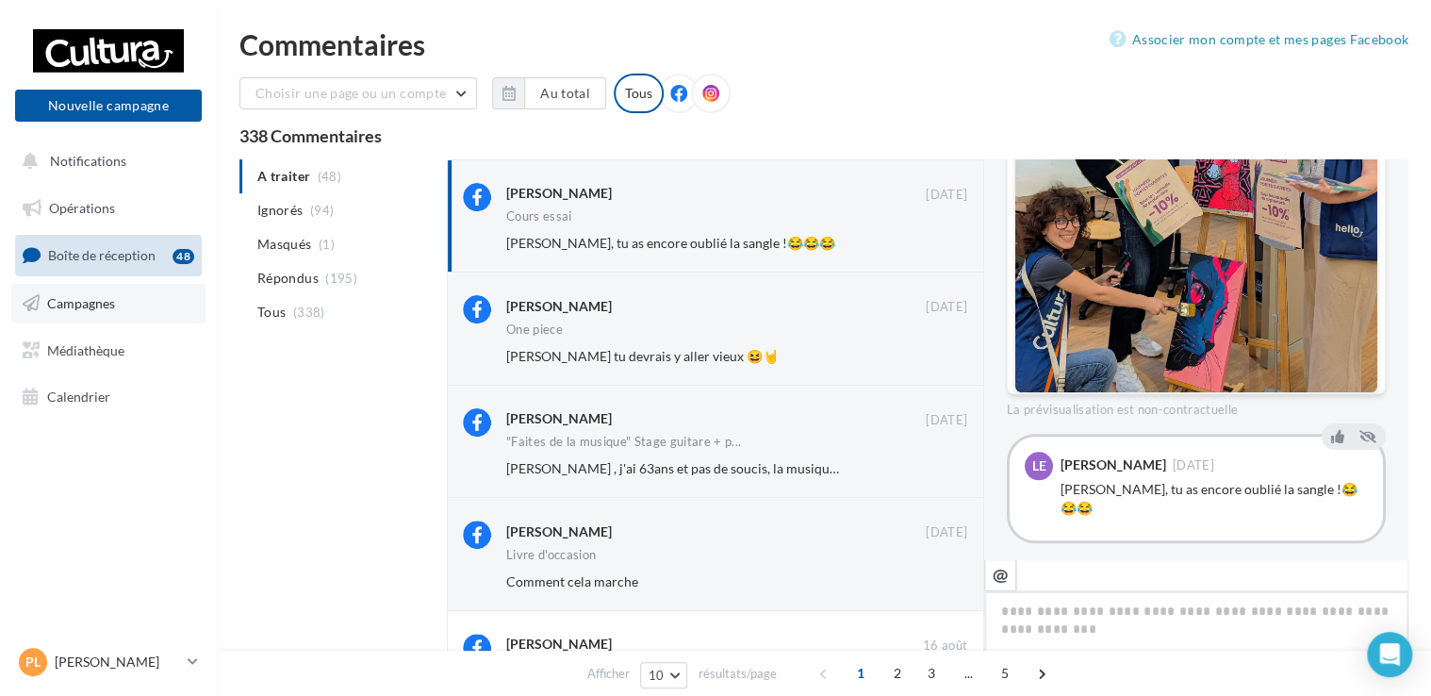 The image size is (1431, 696). I want to click on span: Comment cela marche, so click(572, 581).